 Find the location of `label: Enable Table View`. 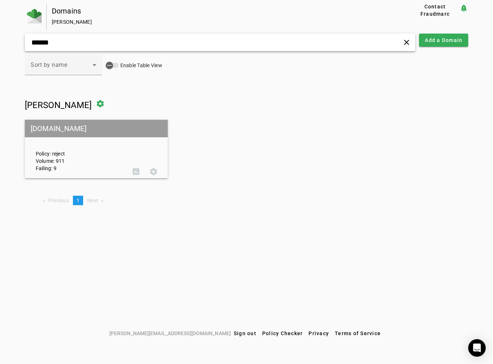

label: Enable Table View is located at coordinates (140, 65).